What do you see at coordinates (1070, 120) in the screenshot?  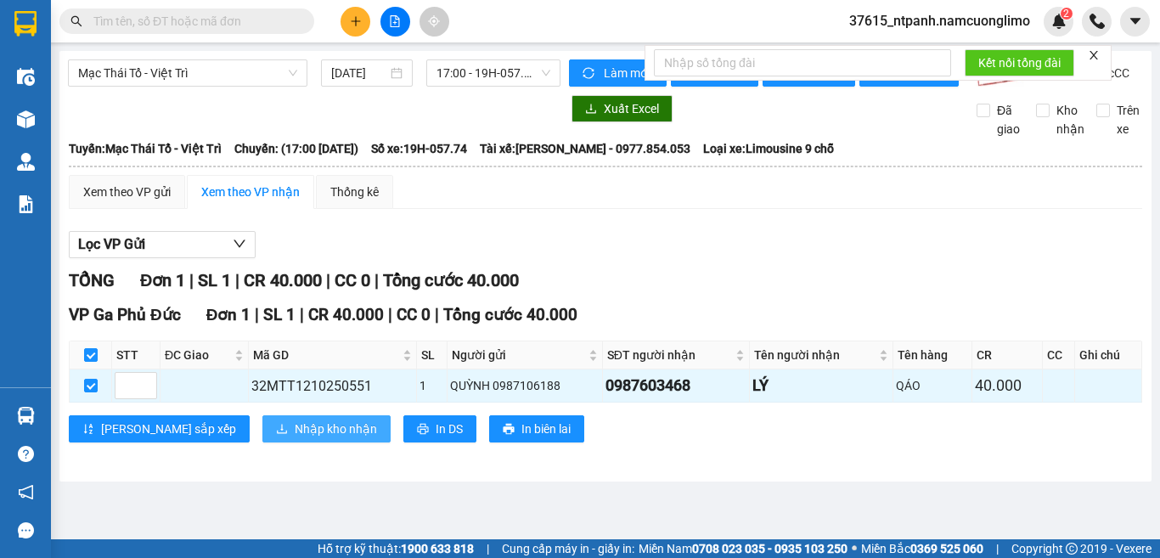 I see `span: Kho nhận` at bounding box center [1070, 120].